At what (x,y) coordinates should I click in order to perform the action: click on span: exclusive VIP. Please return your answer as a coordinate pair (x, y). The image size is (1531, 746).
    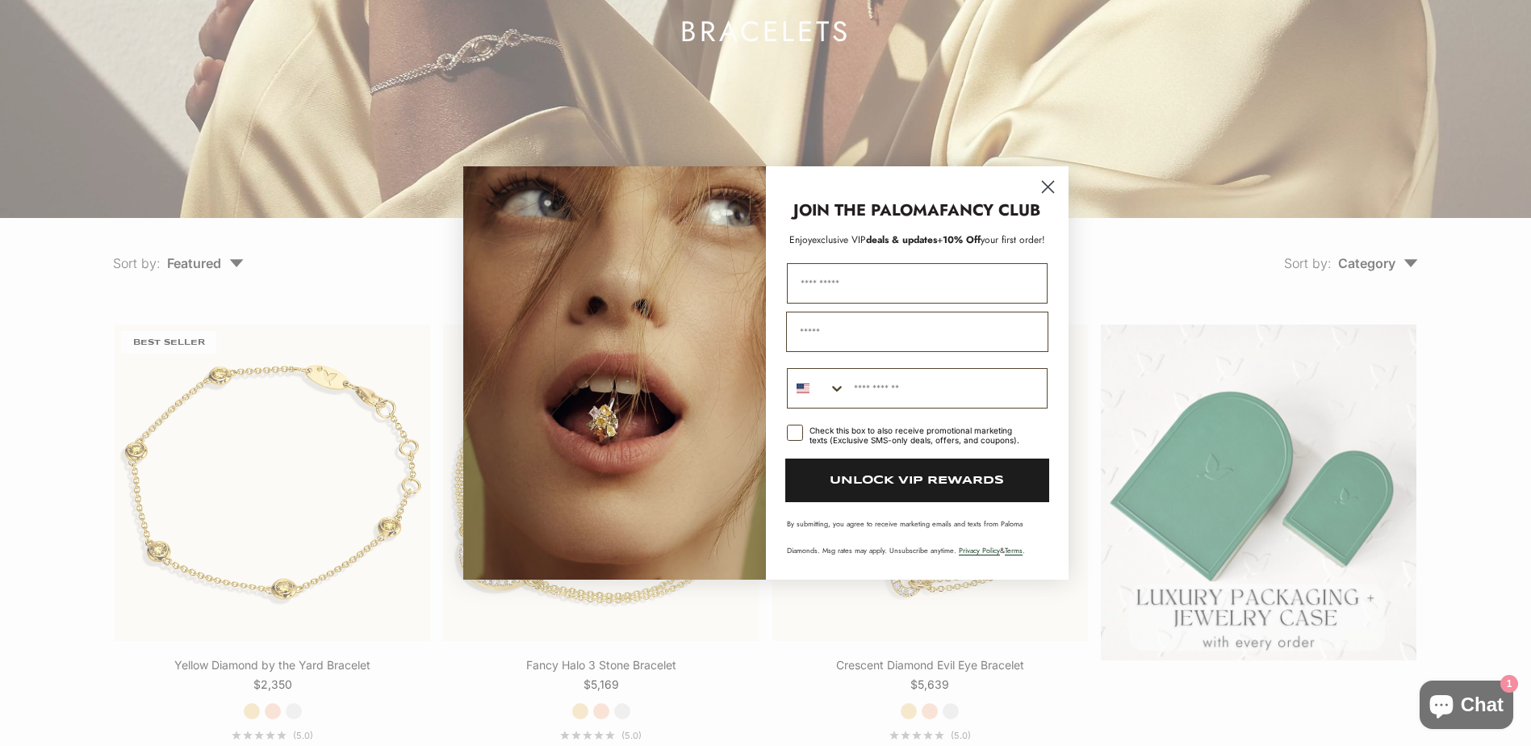
    Looking at the image, I should click on (839, 240).